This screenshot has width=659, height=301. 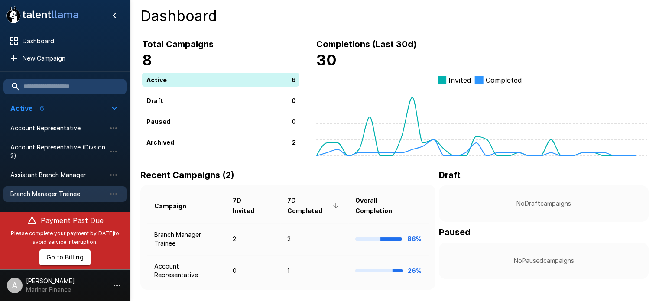 I want to click on td: Account Representative, so click(x=186, y=271).